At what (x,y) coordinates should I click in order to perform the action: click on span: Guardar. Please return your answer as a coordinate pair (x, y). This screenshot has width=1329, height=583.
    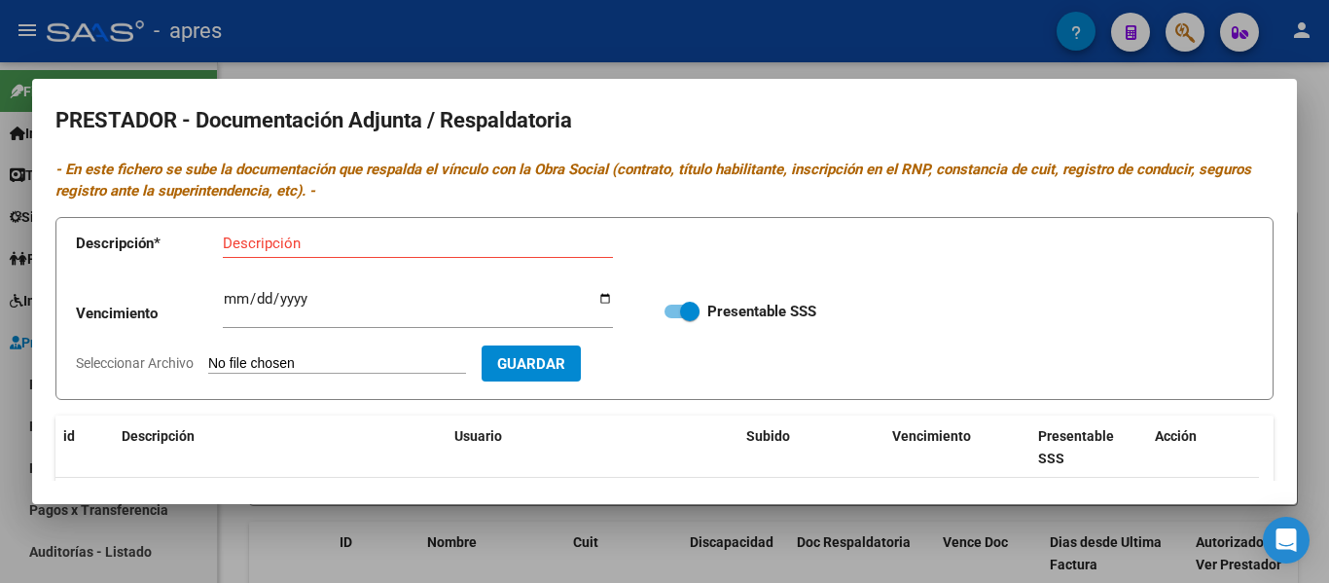
    Looking at the image, I should click on (531, 364).